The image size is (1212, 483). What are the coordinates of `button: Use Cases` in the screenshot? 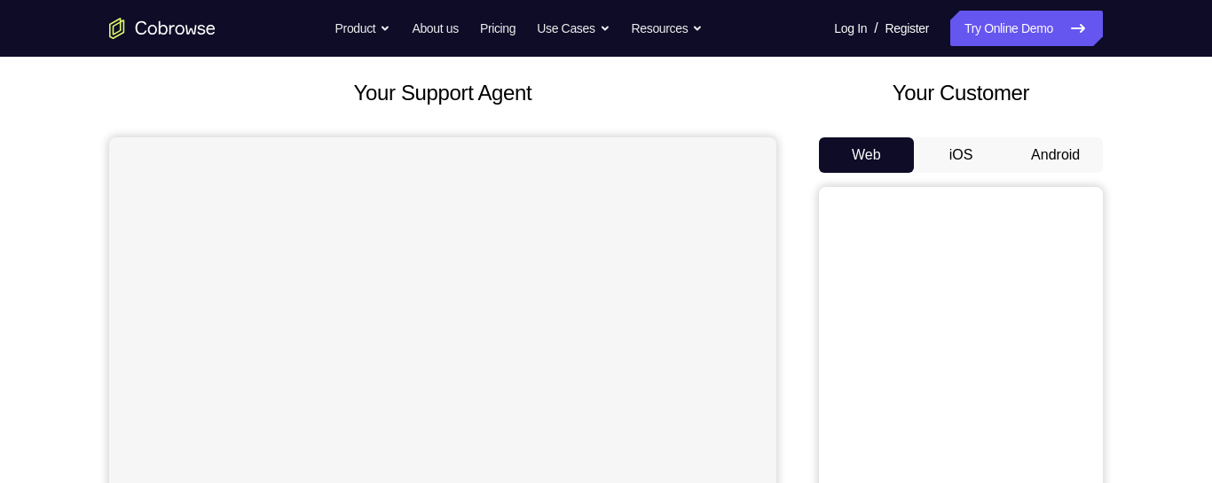 It's located at (573, 28).